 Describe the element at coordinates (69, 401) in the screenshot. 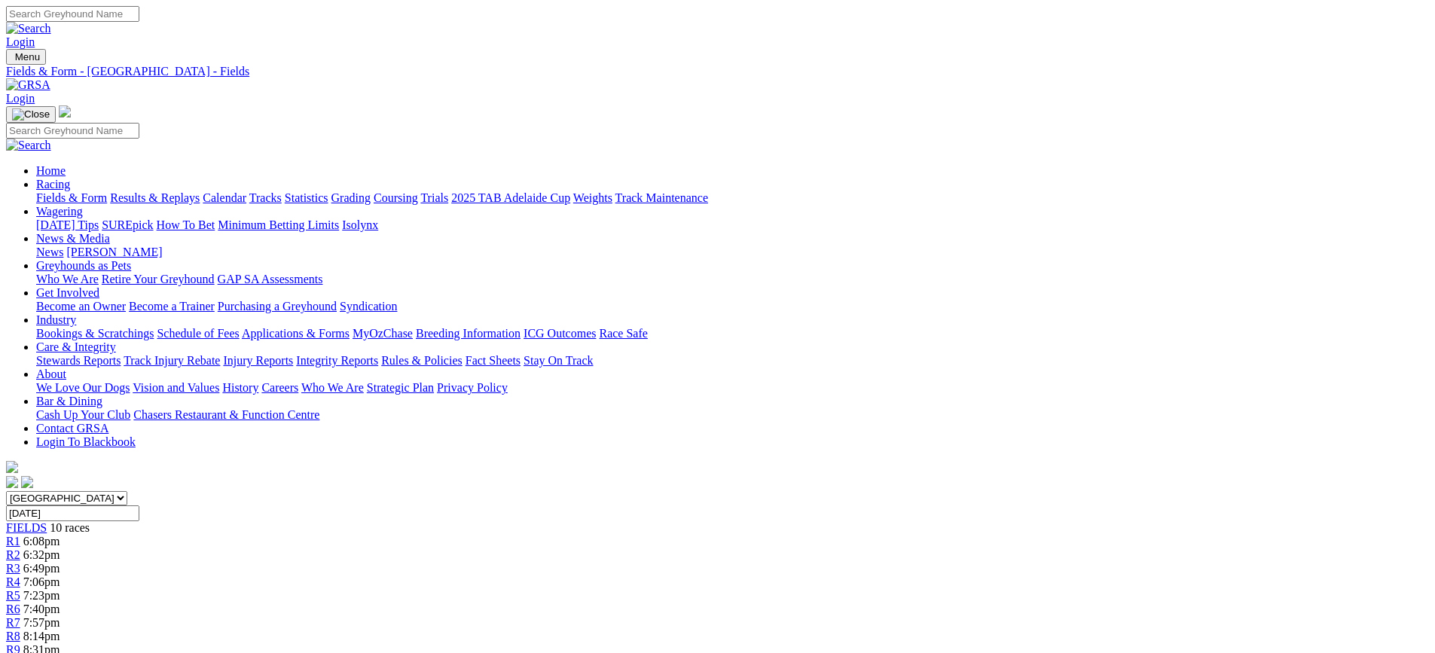

I see `a: Bar & Dining` at that location.